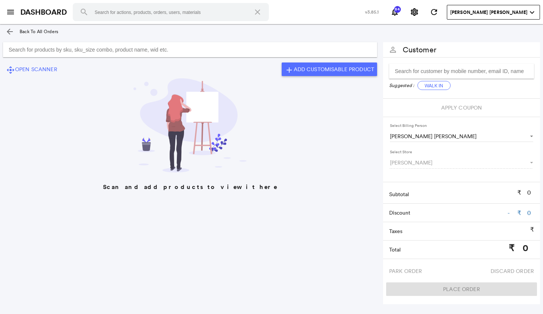  Describe the element at coordinates (434, 12) in the screenshot. I see `md-icon: refresh` at that location.